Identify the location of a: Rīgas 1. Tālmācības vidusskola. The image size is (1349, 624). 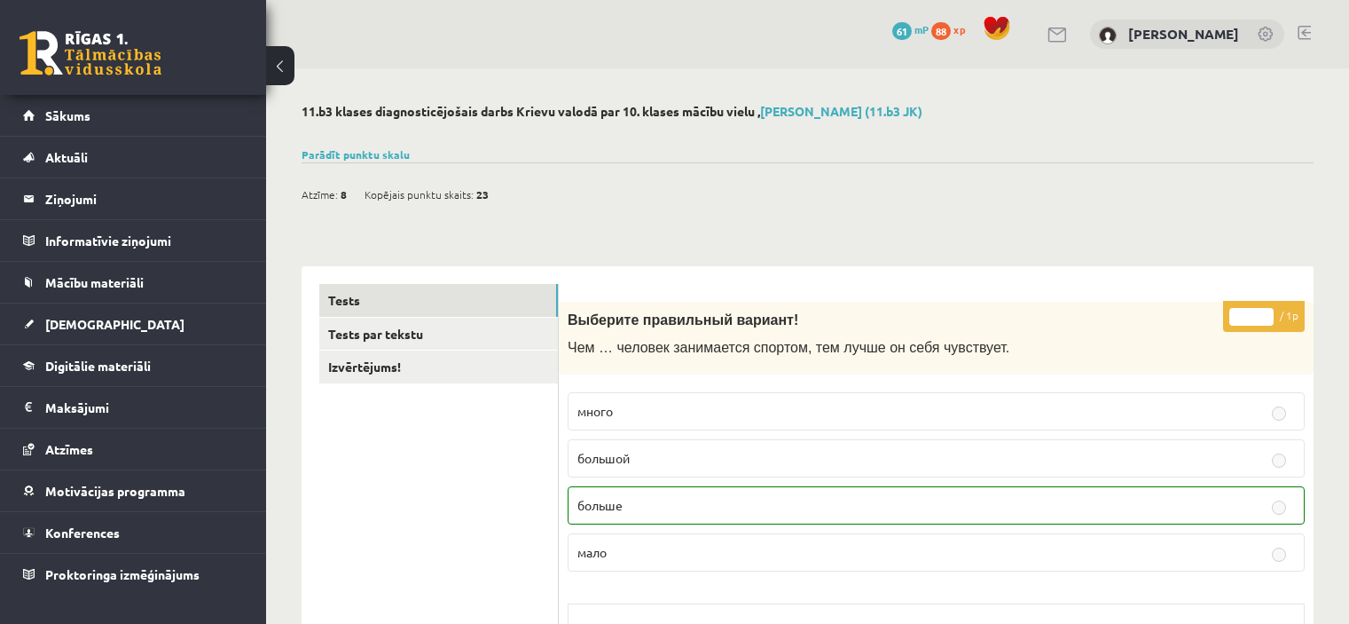
(90, 53).